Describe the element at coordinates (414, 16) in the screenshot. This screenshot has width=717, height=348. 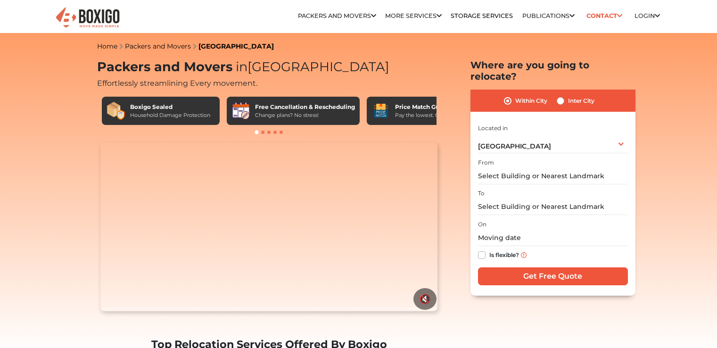
I see `a: More services` at that location.